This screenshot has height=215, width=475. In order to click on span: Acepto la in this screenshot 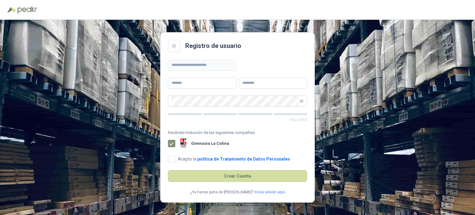, I will do `click(234, 159)`.